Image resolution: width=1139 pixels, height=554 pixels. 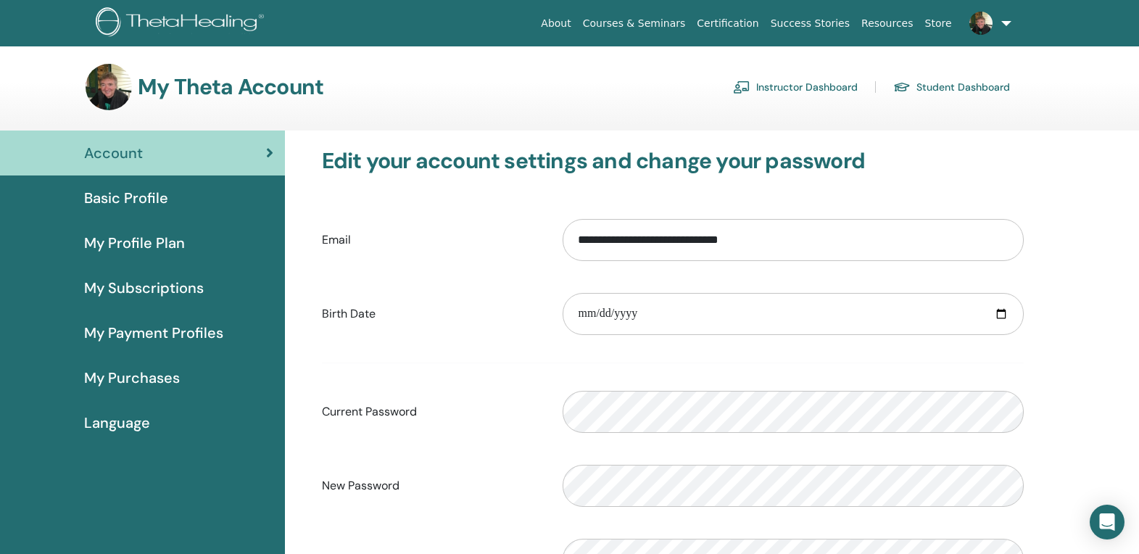 What do you see at coordinates (673, 161) in the screenshot?
I see `h3: Edit your account settings and change your password` at bounding box center [673, 161].